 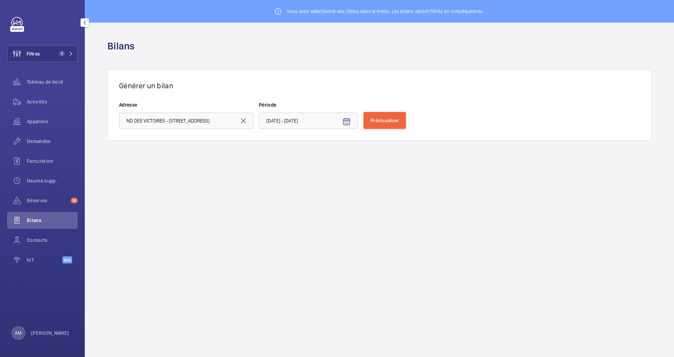 I want to click on label: Adresse, so click(x=186, y=105).